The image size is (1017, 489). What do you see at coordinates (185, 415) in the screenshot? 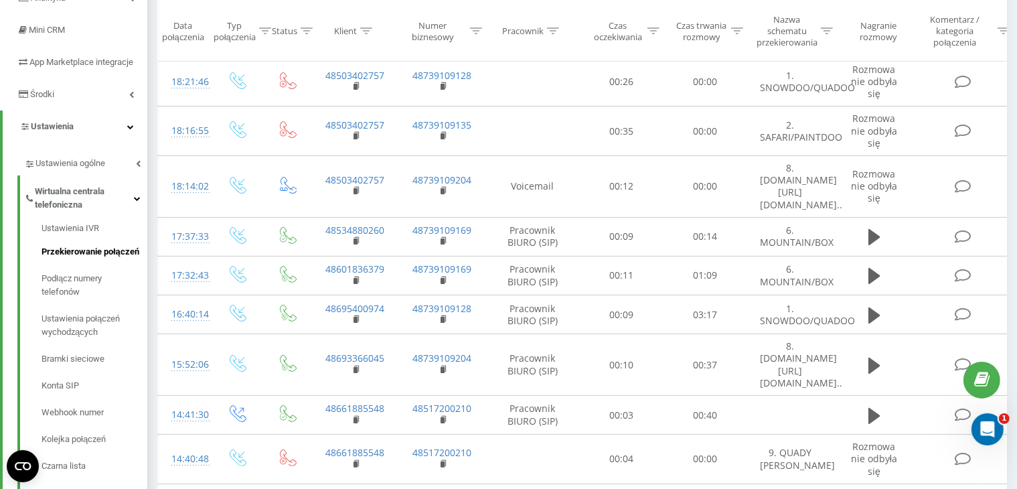
I see `div: 14:41:30` at bounding box center [185, 415].